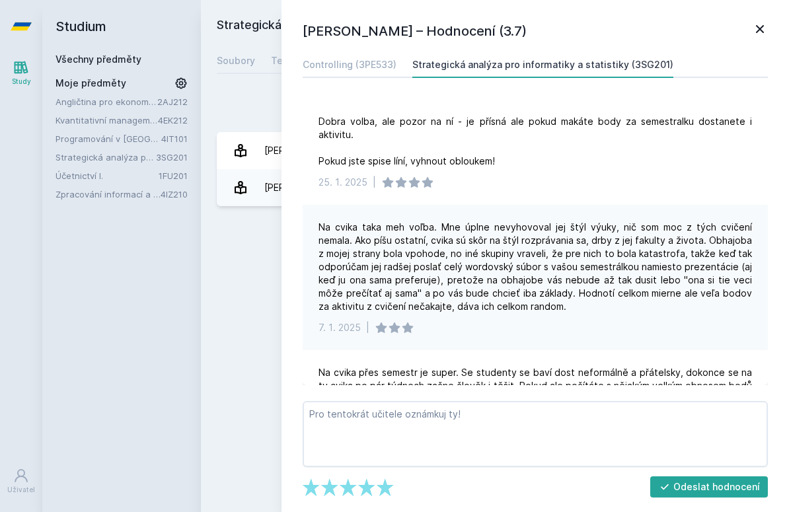 This screenshot has width=789, height=512. Describe the element at coordinates (21, 73) in the screenshot. I see `a: Study` at that location.